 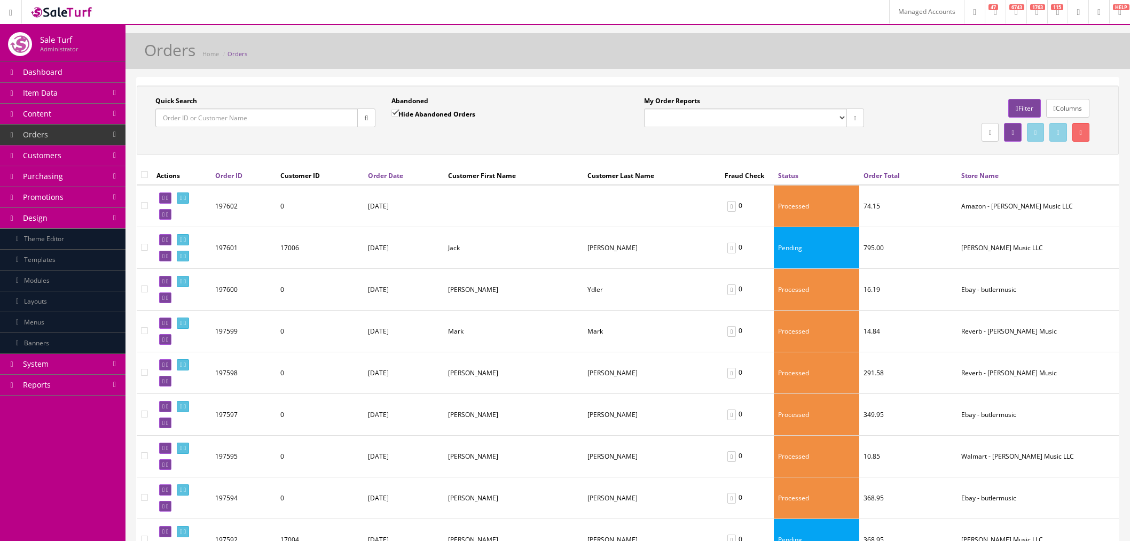 What do you see at coordinates (817, 248) in the screenshot?
I see `td: Pending` at bounding box center [817, 248].